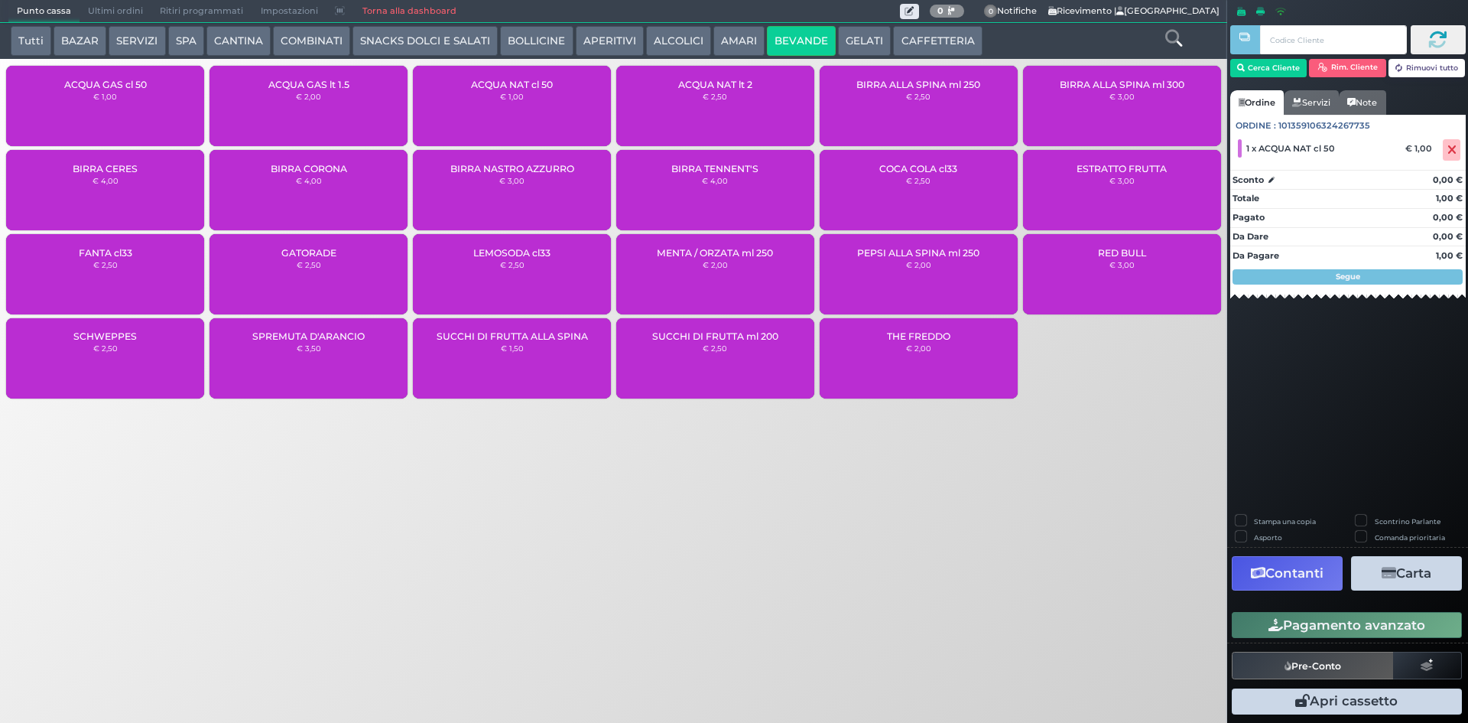 The width and height of the screenshot is (1468, 723). I want to click on strong: Da Dare, so click(1250, 236).